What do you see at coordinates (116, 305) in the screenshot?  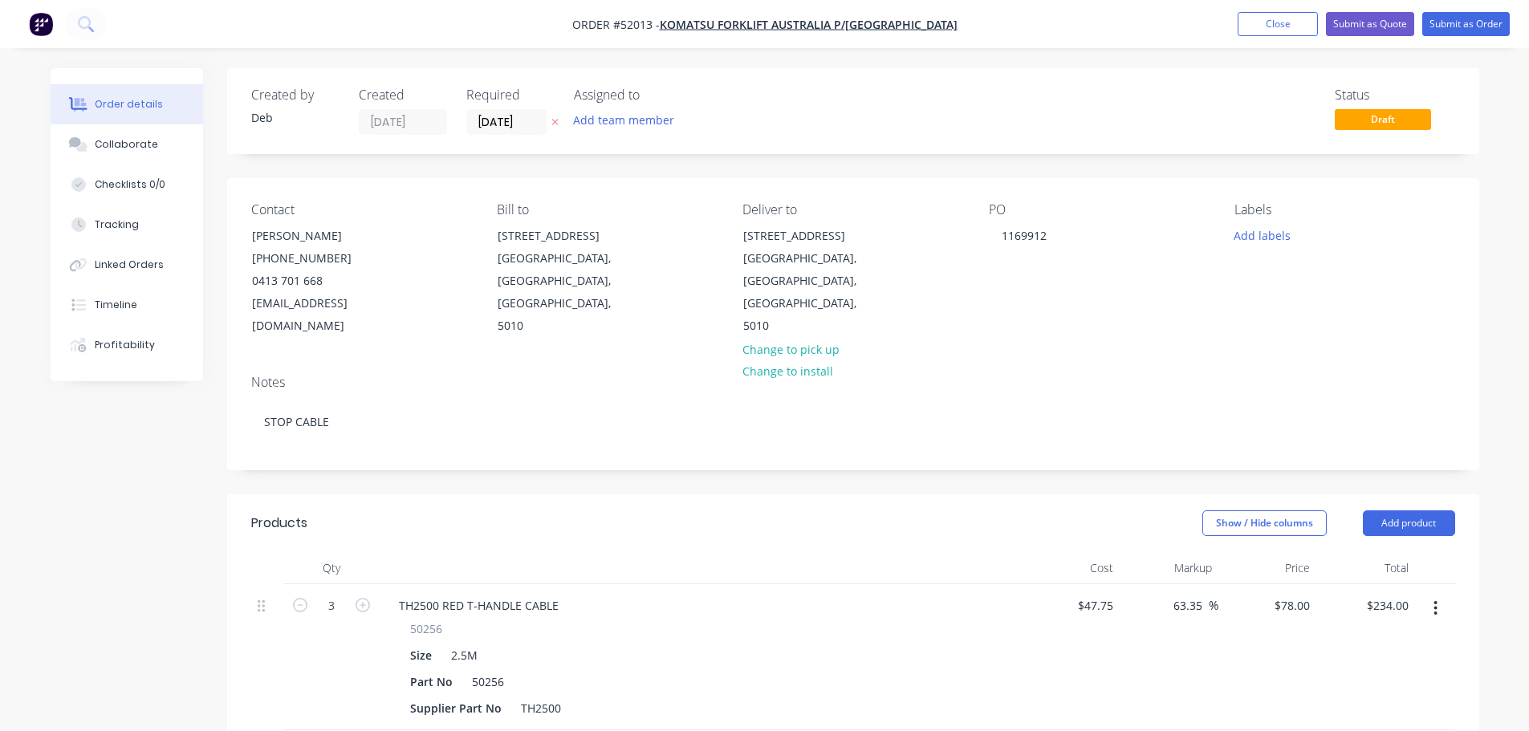 I see `div: Timeline` at bounding box center [116, 305].